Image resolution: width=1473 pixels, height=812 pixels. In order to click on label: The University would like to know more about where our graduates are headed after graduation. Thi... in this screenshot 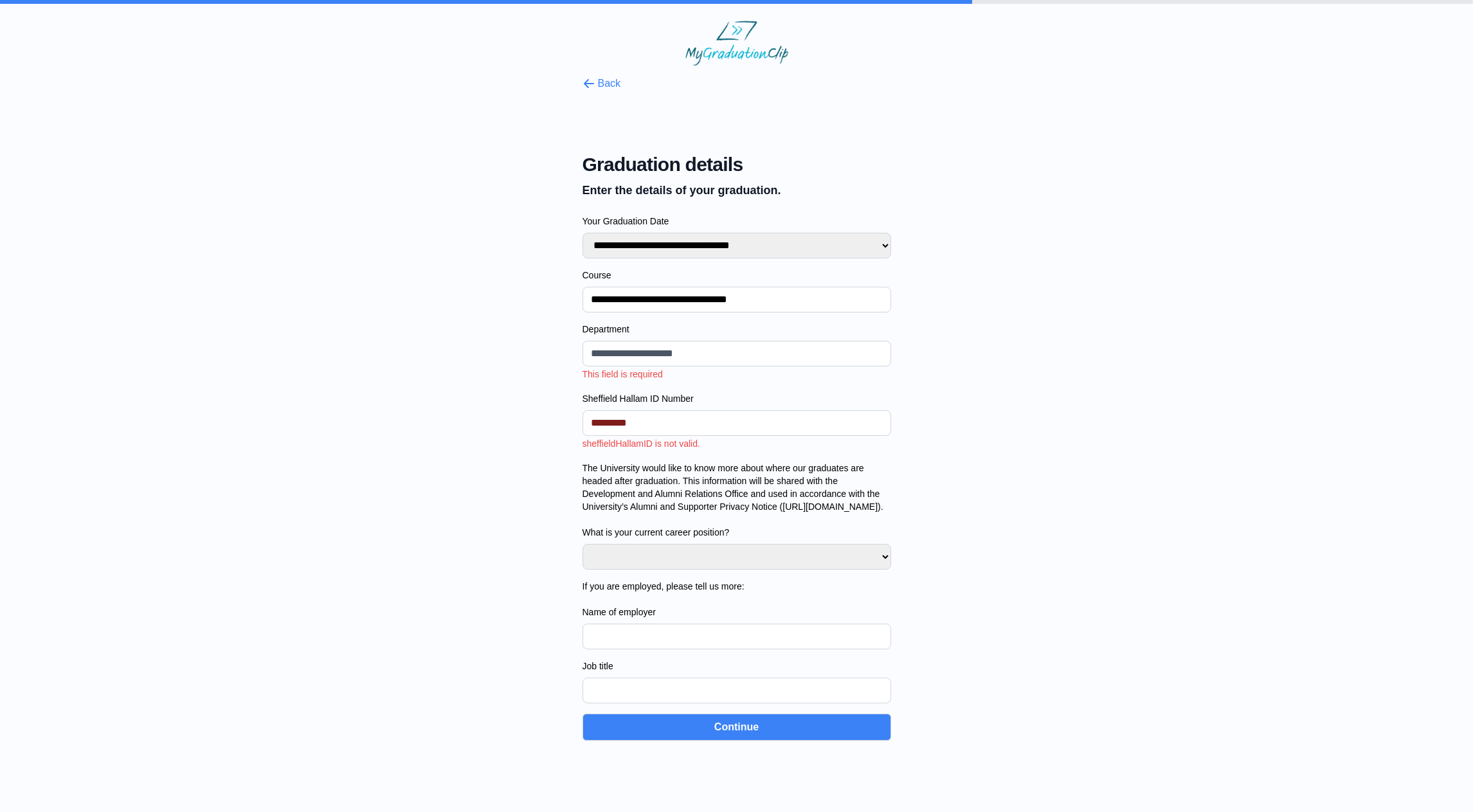, I will do `click(737, 500)`.